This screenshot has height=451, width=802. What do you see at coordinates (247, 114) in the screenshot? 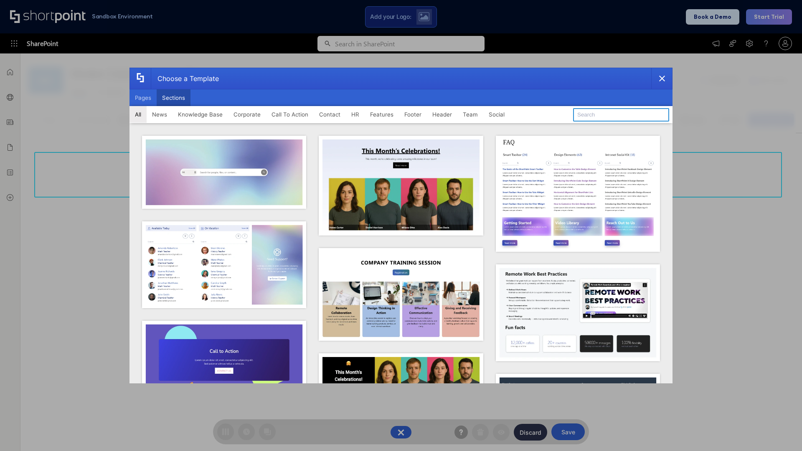
I see `button: Corporate` at bounding box center [247, 114].